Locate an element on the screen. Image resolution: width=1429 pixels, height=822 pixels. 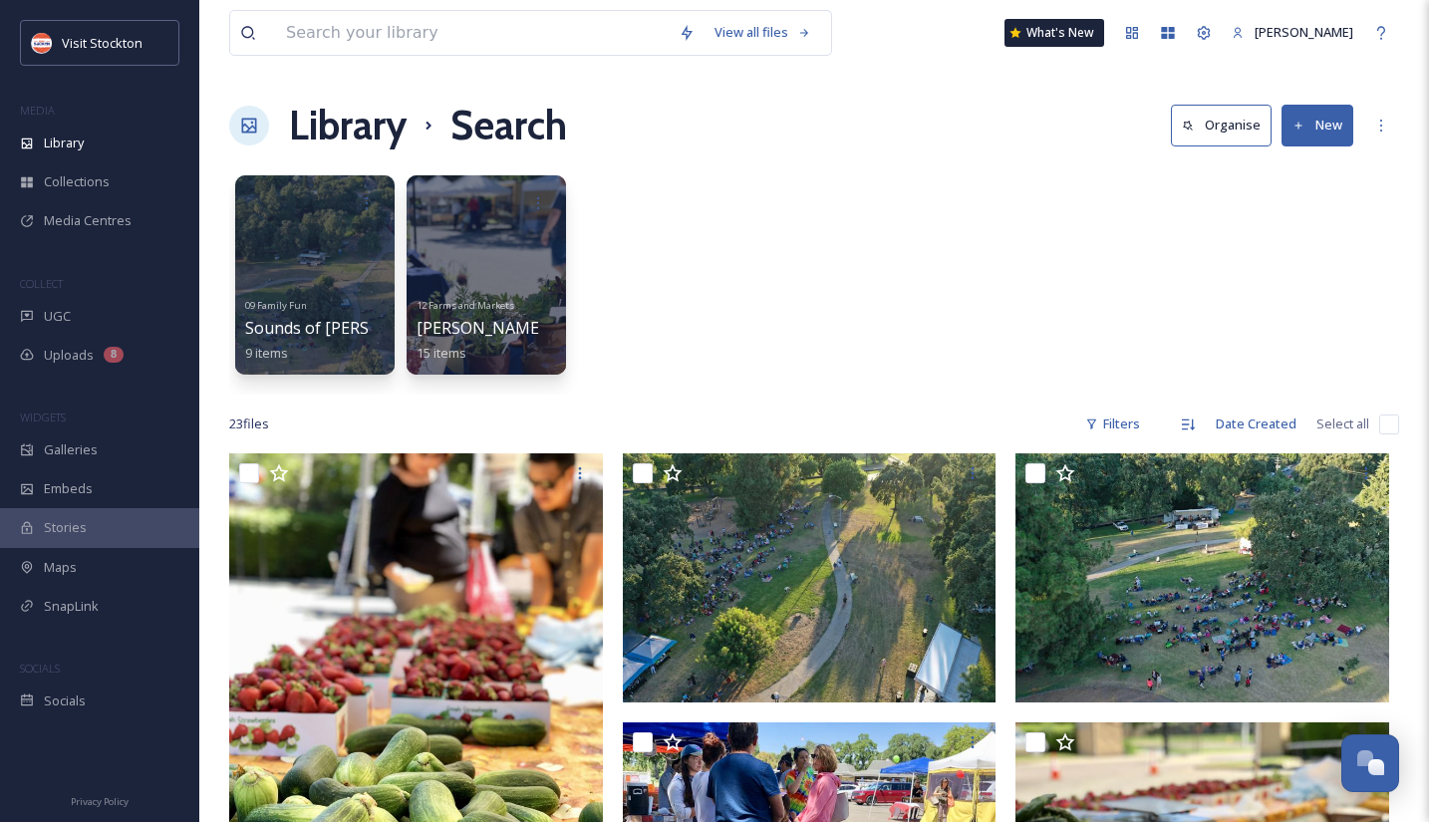
span: Socials is located at coordinates (65, 700).